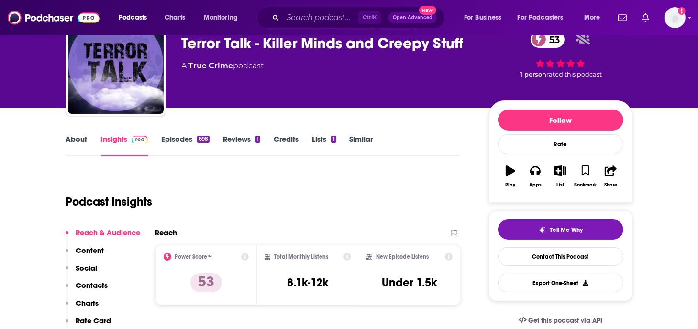  Describe the element at coordinates (369, 18) in the screenshot. I see `span: Ctrl K` at that location.